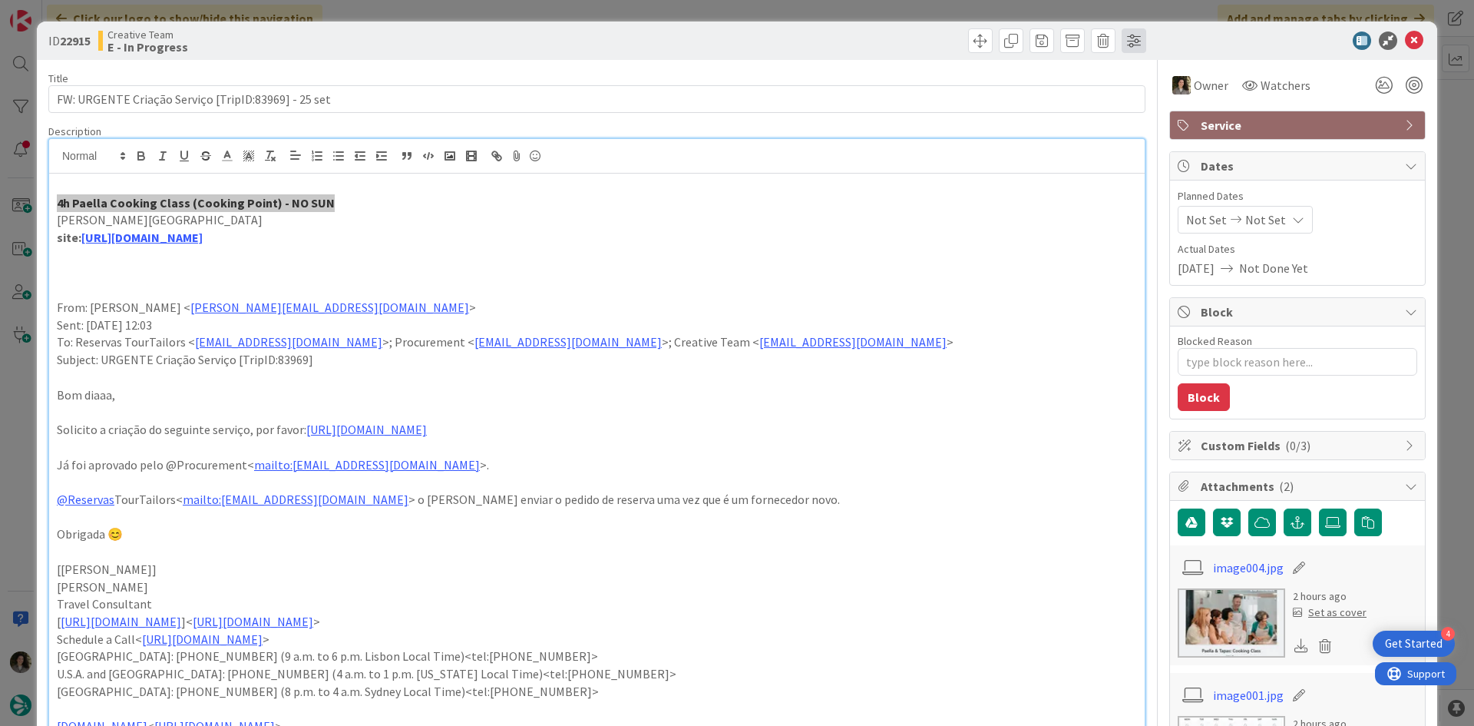 The height and width of the screenshot is (726, 1474). What do you see at coordinates (1330, 596) in the screenshot?
I see `div: 2 hours ago` at bounding box center [1330, 596].